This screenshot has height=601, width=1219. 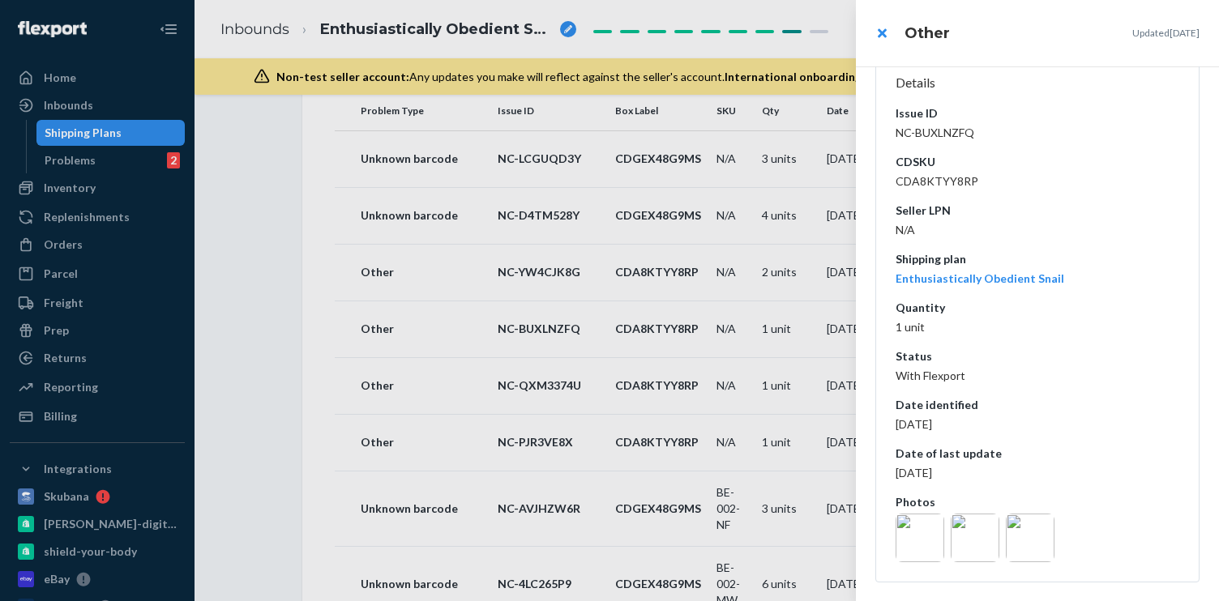 I want to click on dt: Date identified, so click(x=1037, y=405).